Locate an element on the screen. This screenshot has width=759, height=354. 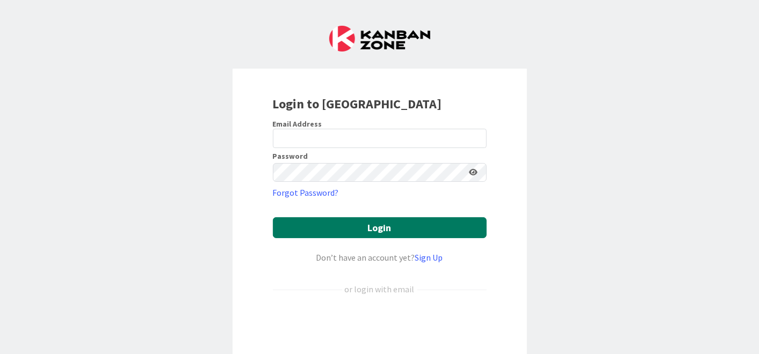
label: Password is located at coordinates (291, 156).